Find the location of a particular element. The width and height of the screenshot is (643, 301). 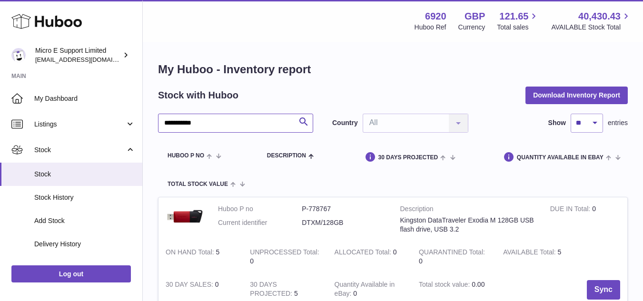

a: Log out is located at coordinates (71, 274).